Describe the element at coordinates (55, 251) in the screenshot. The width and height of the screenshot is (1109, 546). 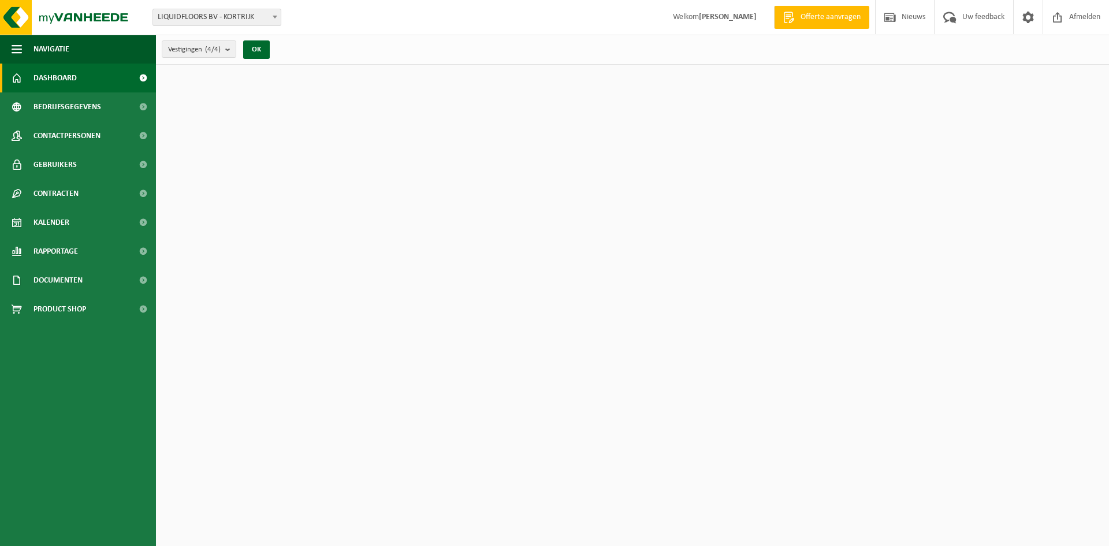
I see `span: Rapportage` at that location.